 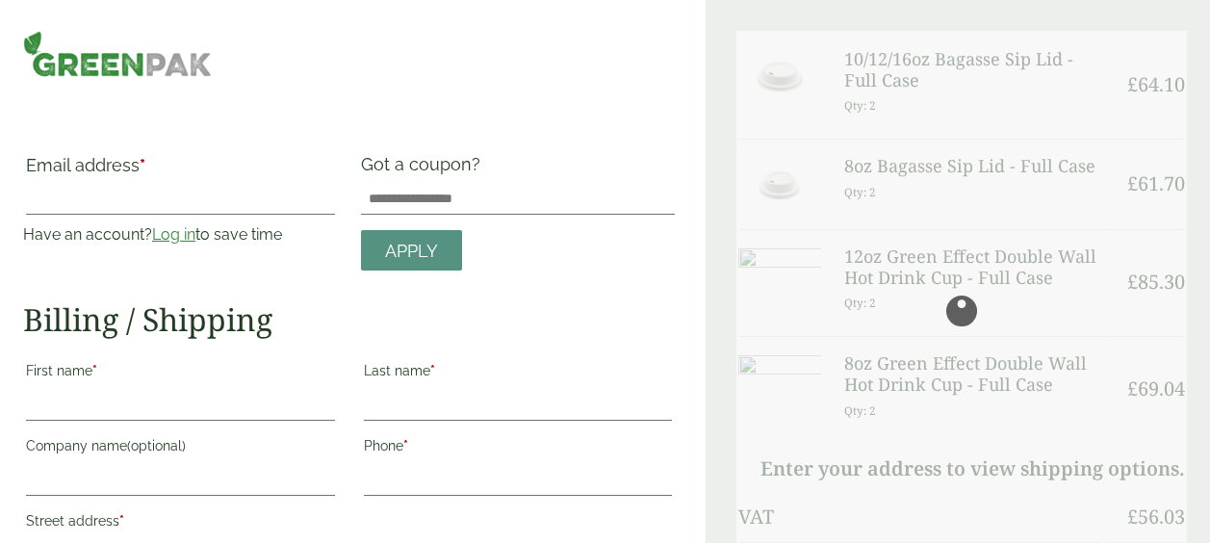 What do you see at coordinates (349, 320) in the screenshot?
I see `h2: Billing / Shipping` at bounding box center [349, 320].